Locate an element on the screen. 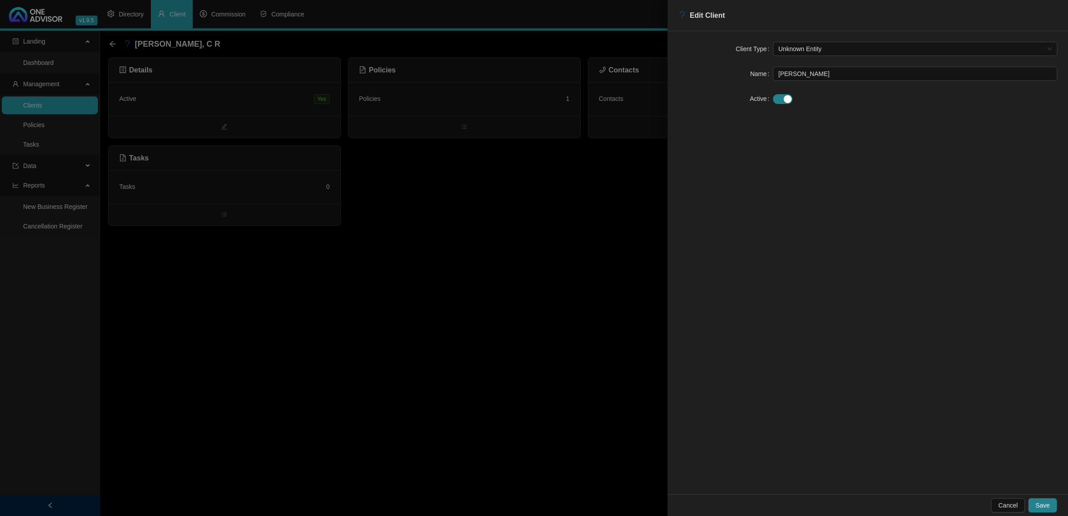 This screenshot has width=1068, height=516. span: question is located at coordinates (682, 15).